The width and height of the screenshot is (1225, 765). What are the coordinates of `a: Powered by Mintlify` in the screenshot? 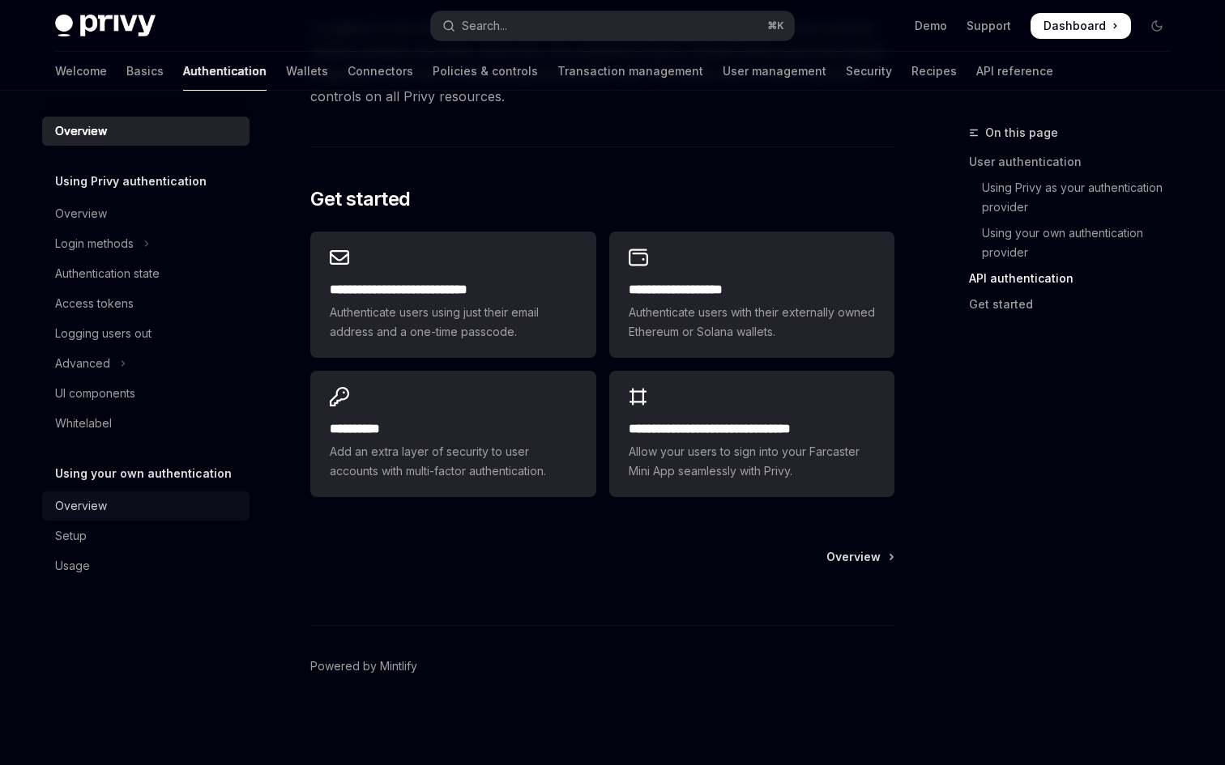 It's located at (364, 667).